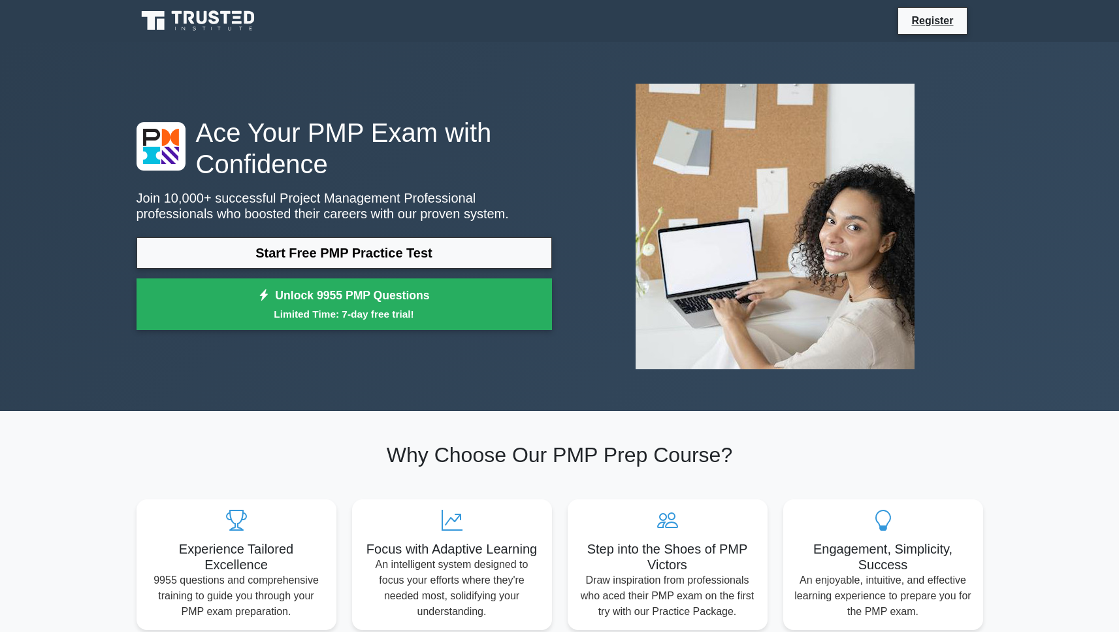  I want to click on p: An intelligent system designed to focus your efforts where they're needed most, solidifying your ..., so click(452, 588).